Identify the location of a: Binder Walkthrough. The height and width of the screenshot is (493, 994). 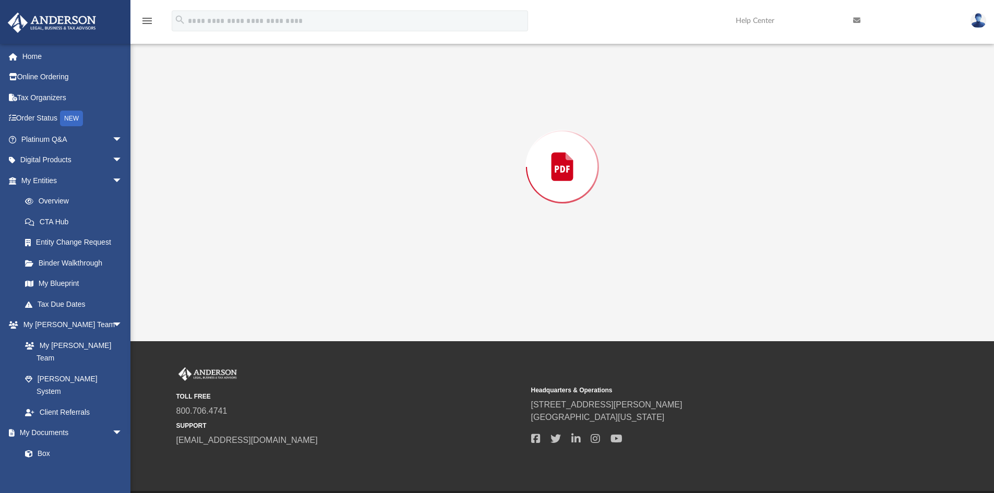
(76, 263).